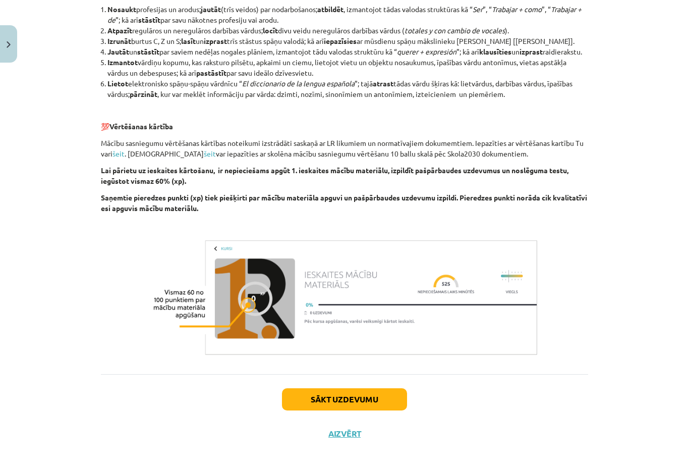 The width and height of the screenshot is (689, 463). Describe the element at coordinates (188, 41) in the screenshot. I see `b: lasīt` at that location.